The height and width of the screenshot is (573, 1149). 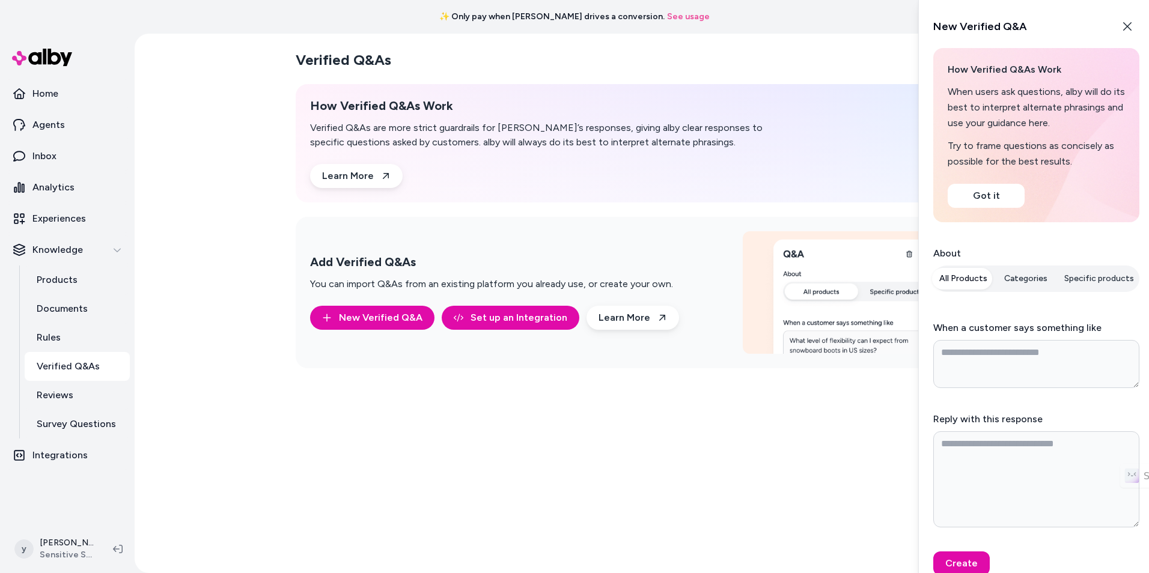 I want to click on p: Verified Q&As, so click(x=68, y=367).